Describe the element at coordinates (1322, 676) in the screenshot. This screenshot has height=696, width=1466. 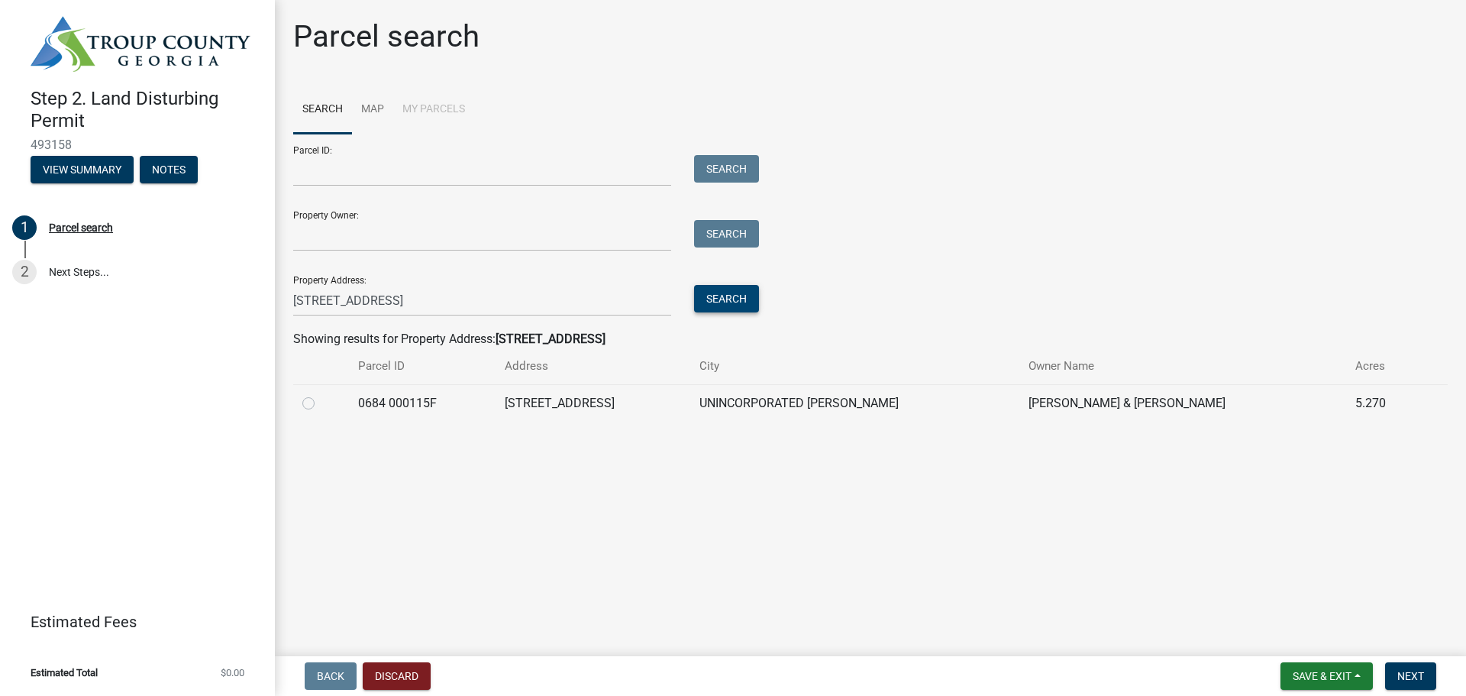
I see `span: Save & Exit` at that location.